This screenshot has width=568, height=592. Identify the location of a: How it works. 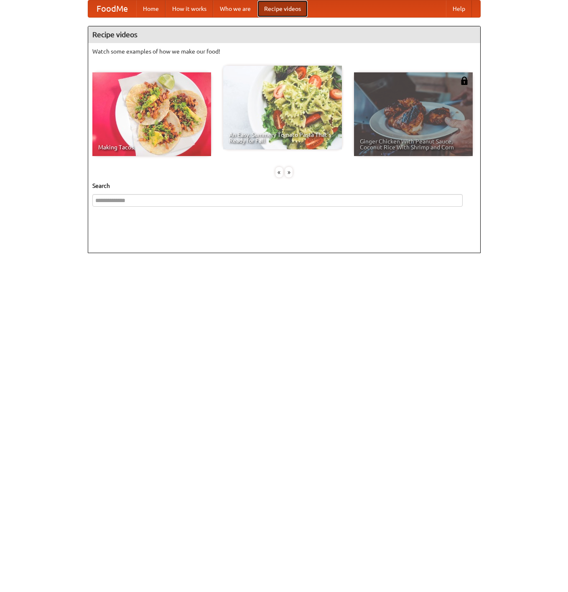
(189, 9).